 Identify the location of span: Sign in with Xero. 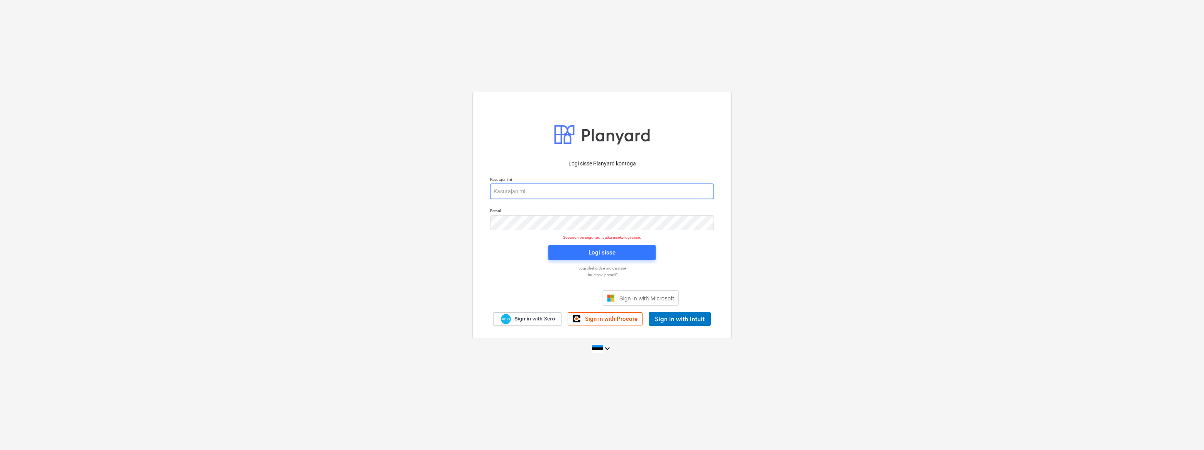
(534, 319).